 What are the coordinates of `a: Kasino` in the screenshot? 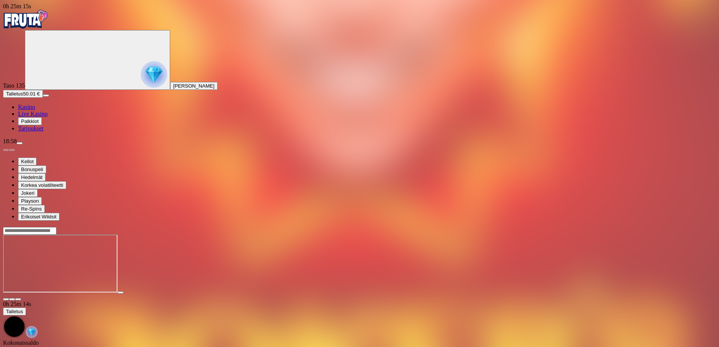 It's located at (26, 107).